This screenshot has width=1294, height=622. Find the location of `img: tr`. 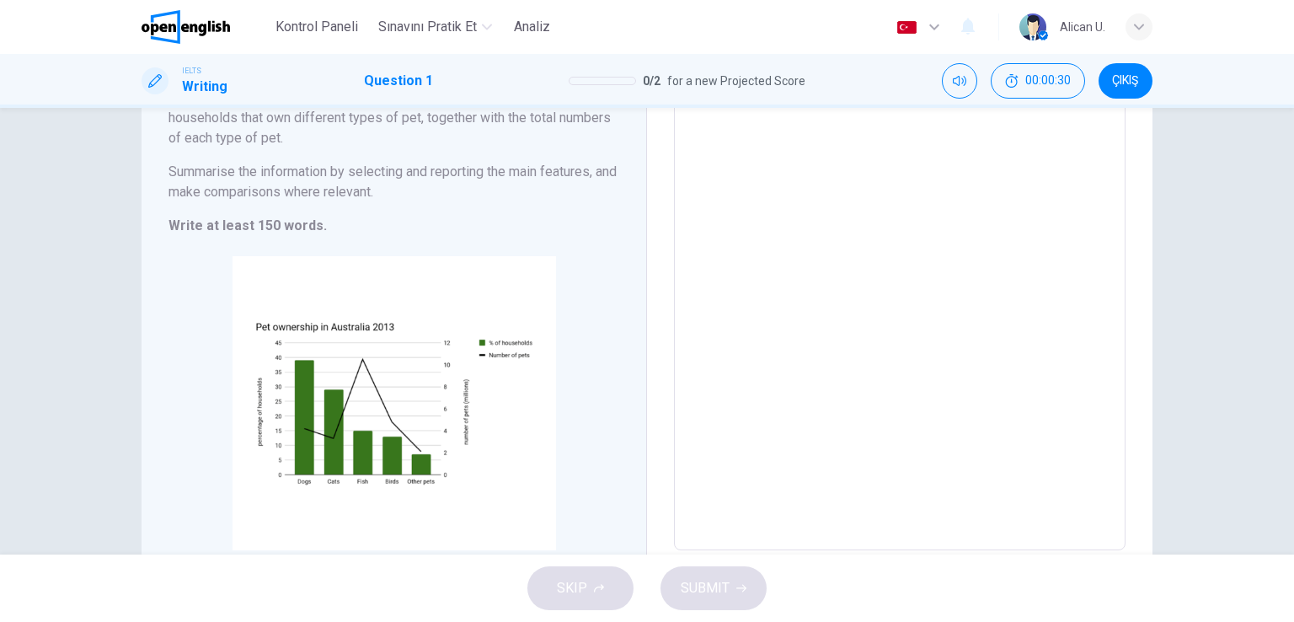

img: tr is located at coordinates (906, 27).